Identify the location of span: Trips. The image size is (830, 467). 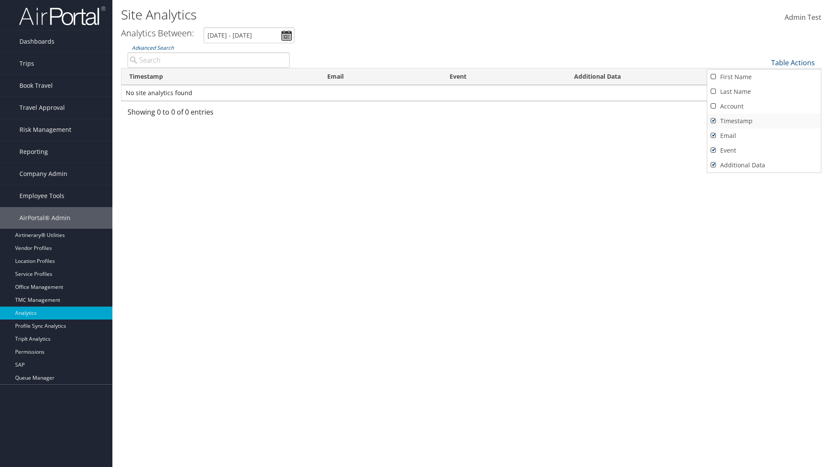
(27, 64).